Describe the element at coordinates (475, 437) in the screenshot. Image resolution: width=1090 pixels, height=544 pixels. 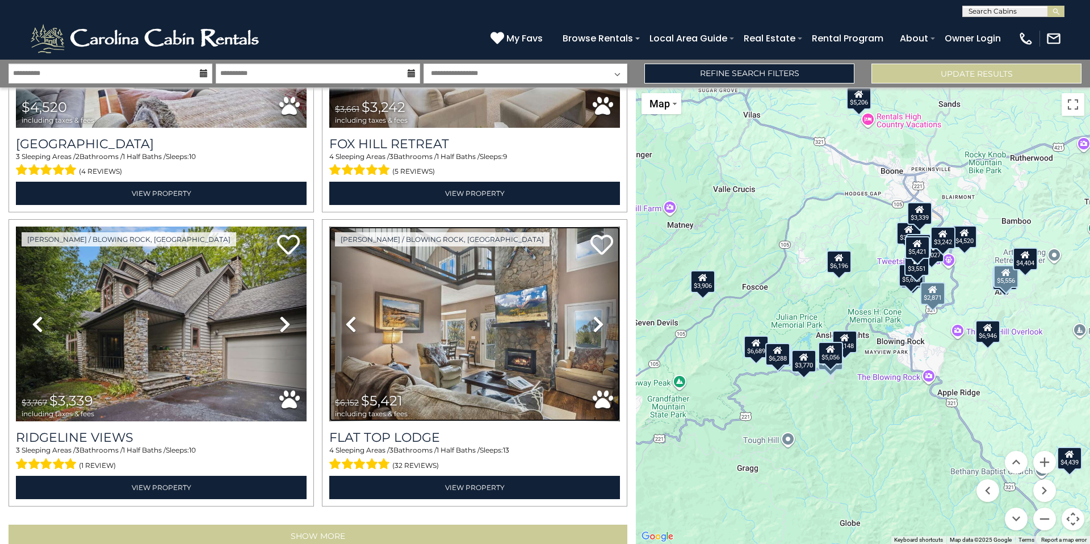
I see `h3: Flat Top Lodge` at that location.